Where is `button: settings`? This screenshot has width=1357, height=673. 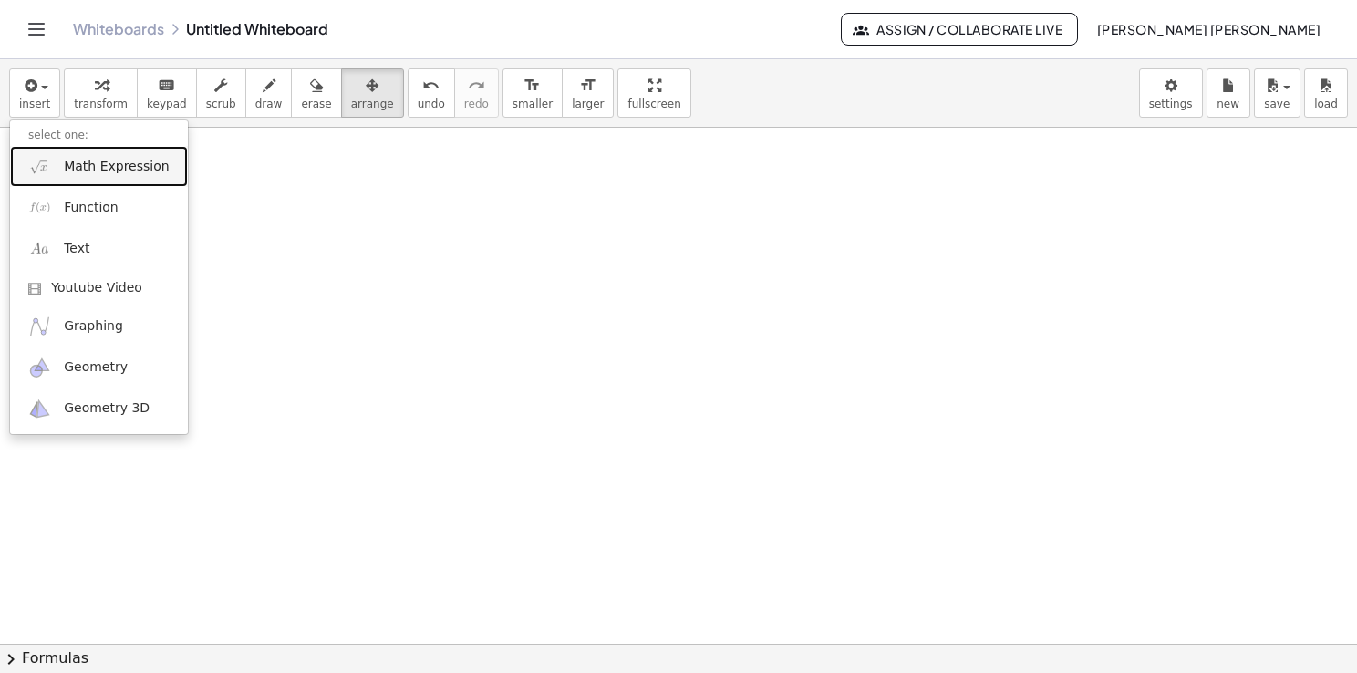 button: settings is located at coordinates (1171, 93).